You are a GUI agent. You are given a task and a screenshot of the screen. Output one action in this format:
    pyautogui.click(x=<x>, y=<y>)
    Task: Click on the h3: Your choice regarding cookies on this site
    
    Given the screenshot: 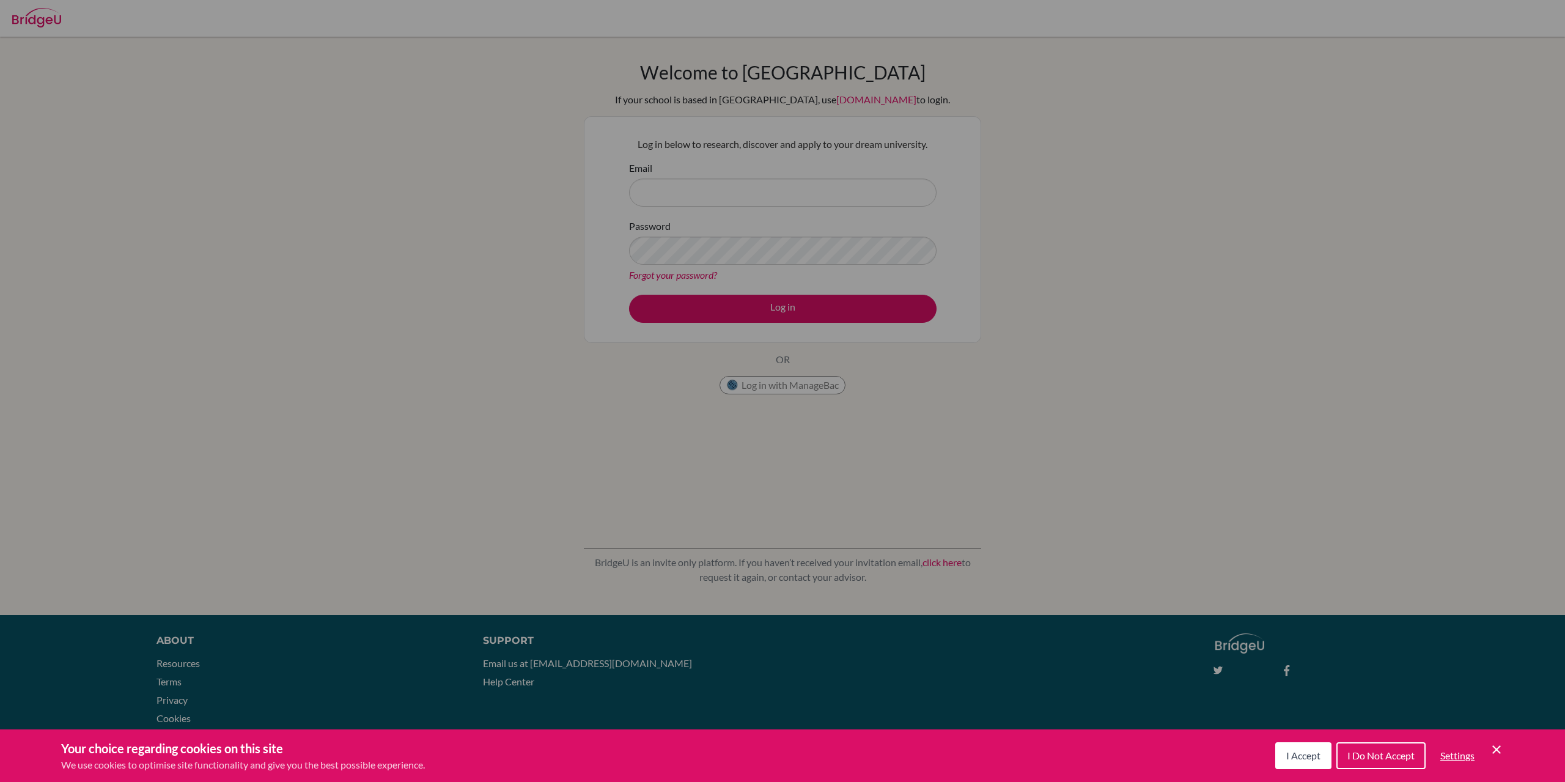 What is the action you would take?
    pyautogui.click(x=243, y=748)
    